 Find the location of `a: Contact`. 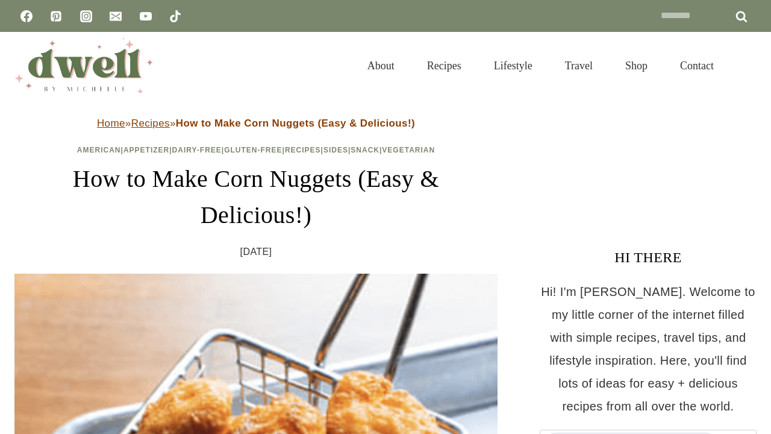

a: Contact is located at coordinates (697, 66).